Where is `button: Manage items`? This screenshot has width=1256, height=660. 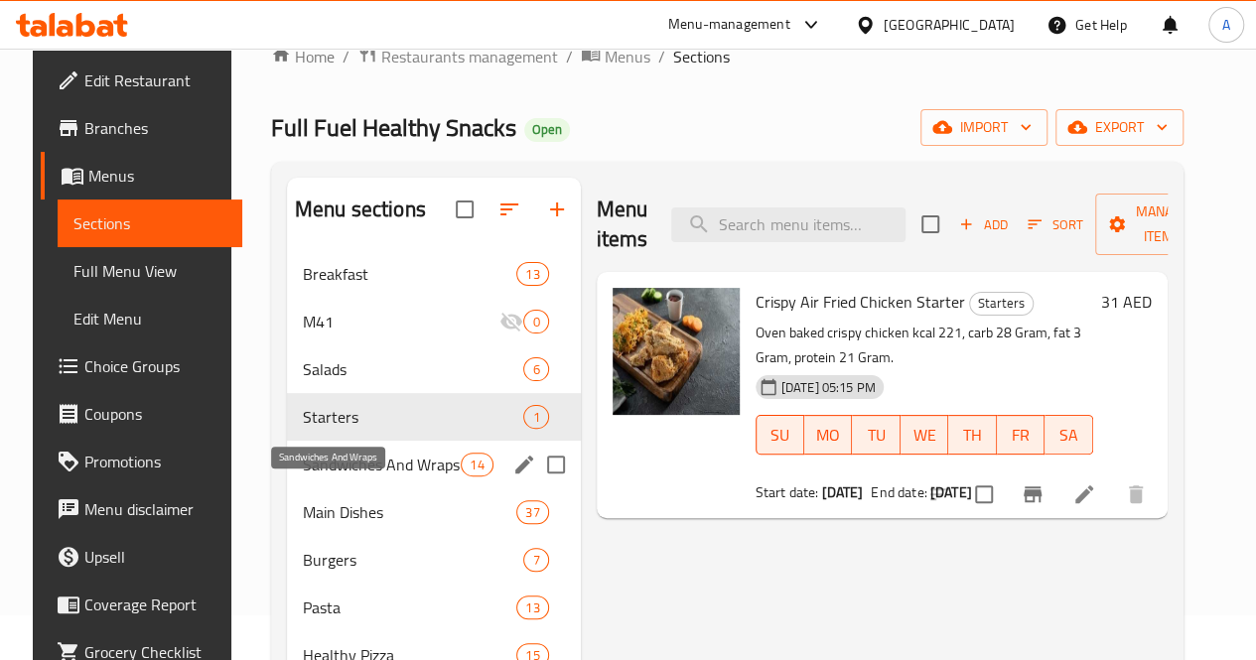
button: Manage items is located at coordinates (1162, 224).